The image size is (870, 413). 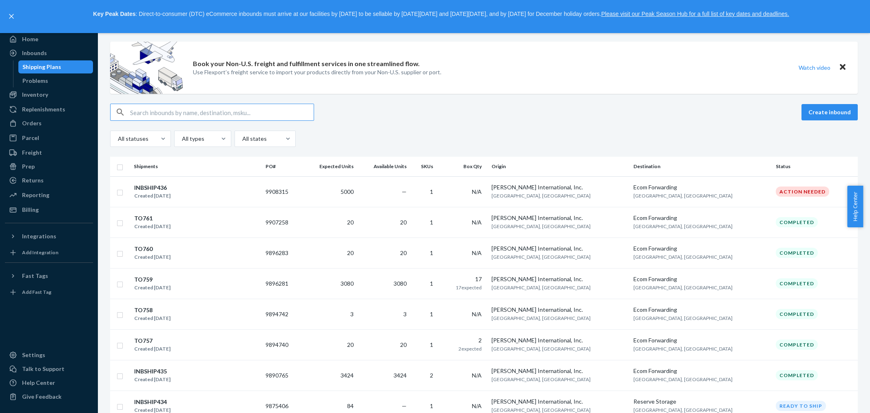 I want to click on div: Add Integration, so click(x=40, y=252).